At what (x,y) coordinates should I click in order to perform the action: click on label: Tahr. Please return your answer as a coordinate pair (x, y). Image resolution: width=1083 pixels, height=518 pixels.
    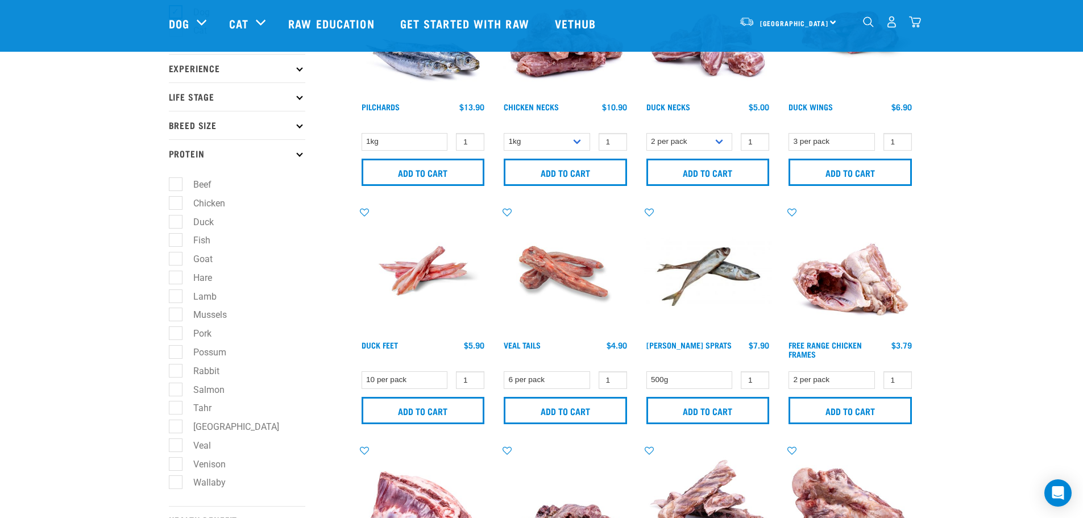
    Looking at the image, I should click on (196, 408).